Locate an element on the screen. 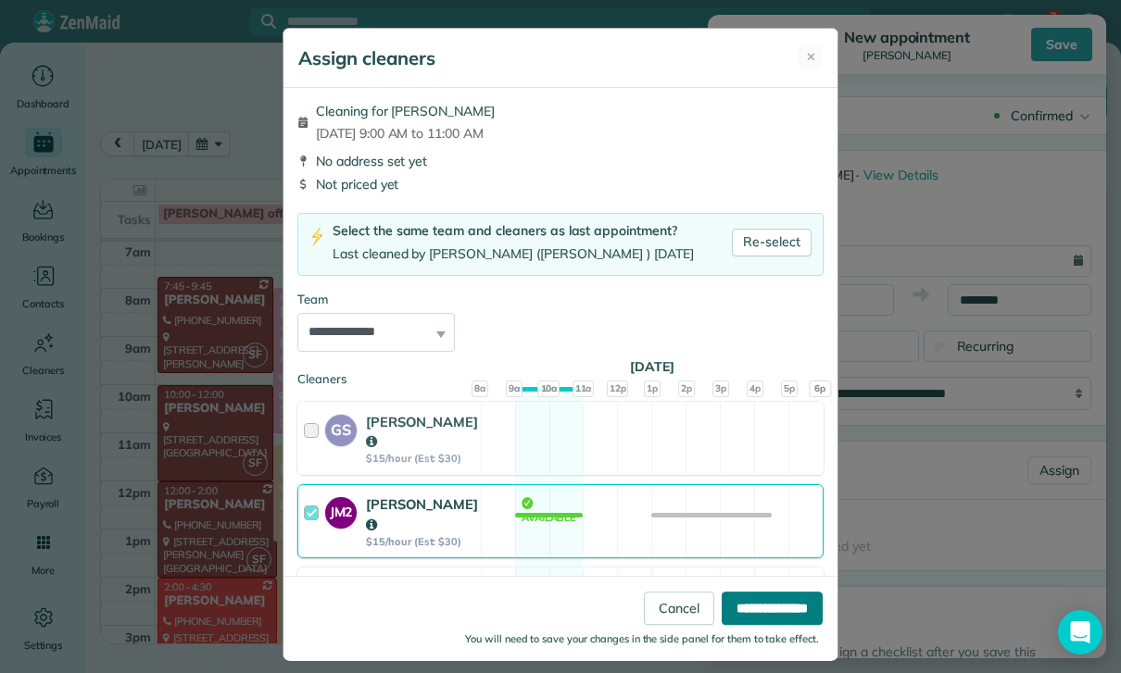 The height and width of the screenshot is (673, 1121). img: lightning-bolt-icon-94e5364df696ac2de96d3a42b8a9ff6ba979493684c50e6bbbcda72601fa0d29.png is located at coordinates (317, 236).